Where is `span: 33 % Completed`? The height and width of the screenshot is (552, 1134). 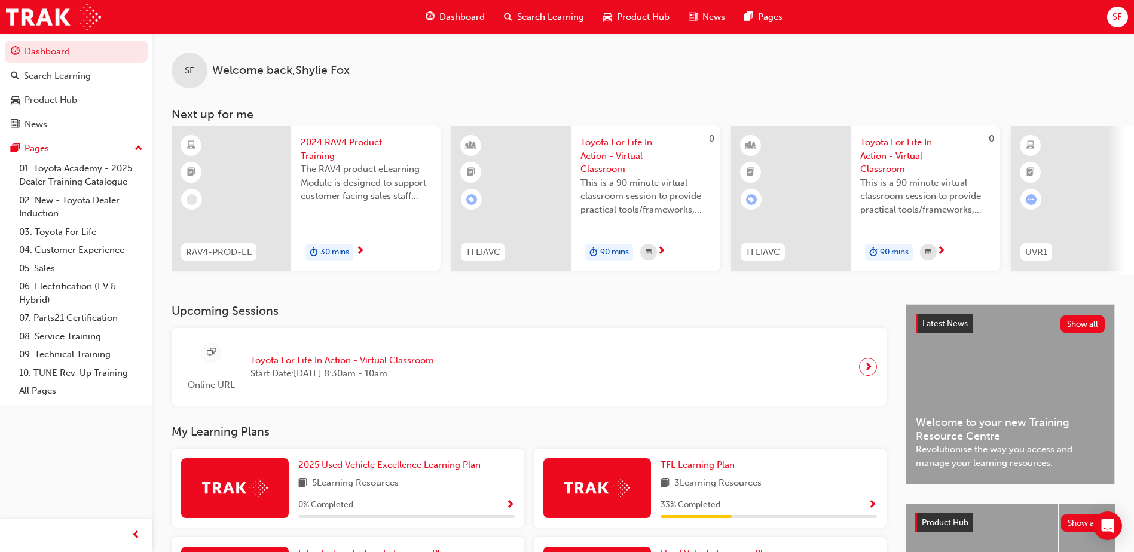
span: 33 % Completed is located at coordinates (690, 505).